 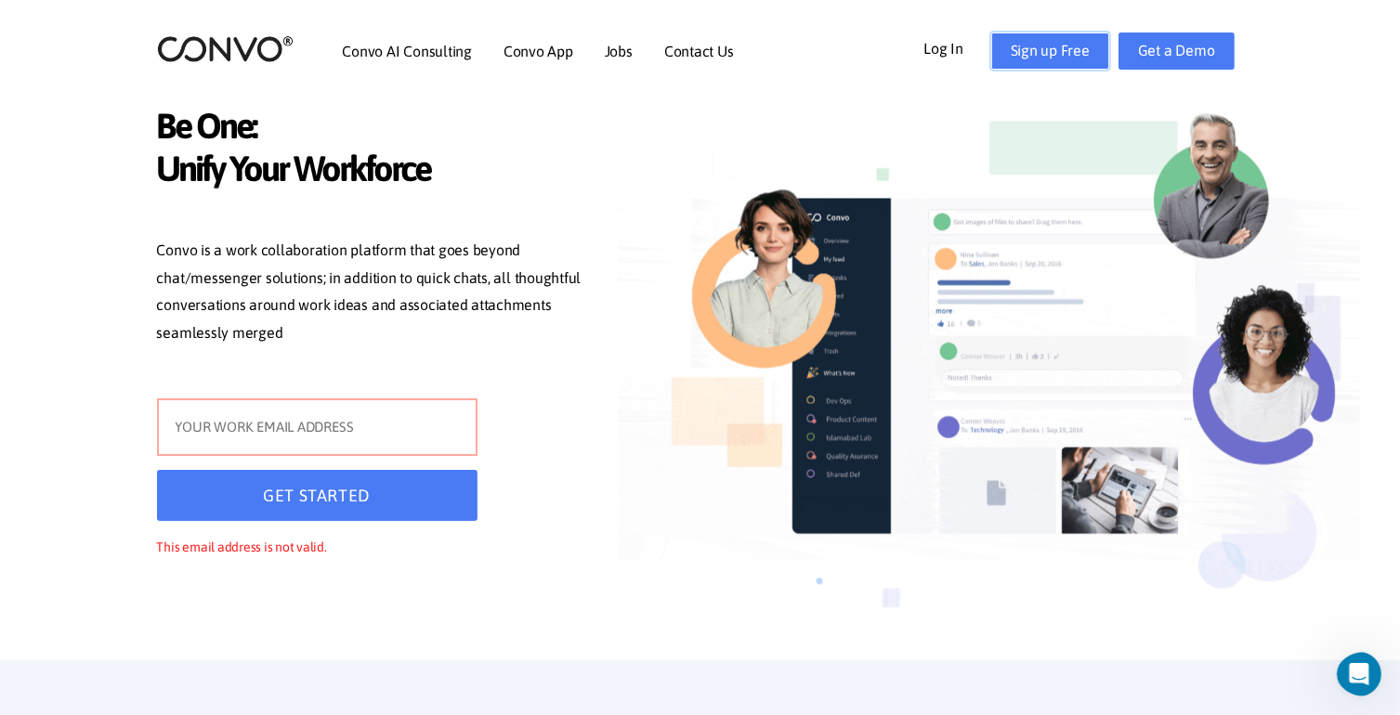 What do you see at coordinates (990, 376) in the screenshot?
I see `img: image_not_found` at bounding box center [990, 376].